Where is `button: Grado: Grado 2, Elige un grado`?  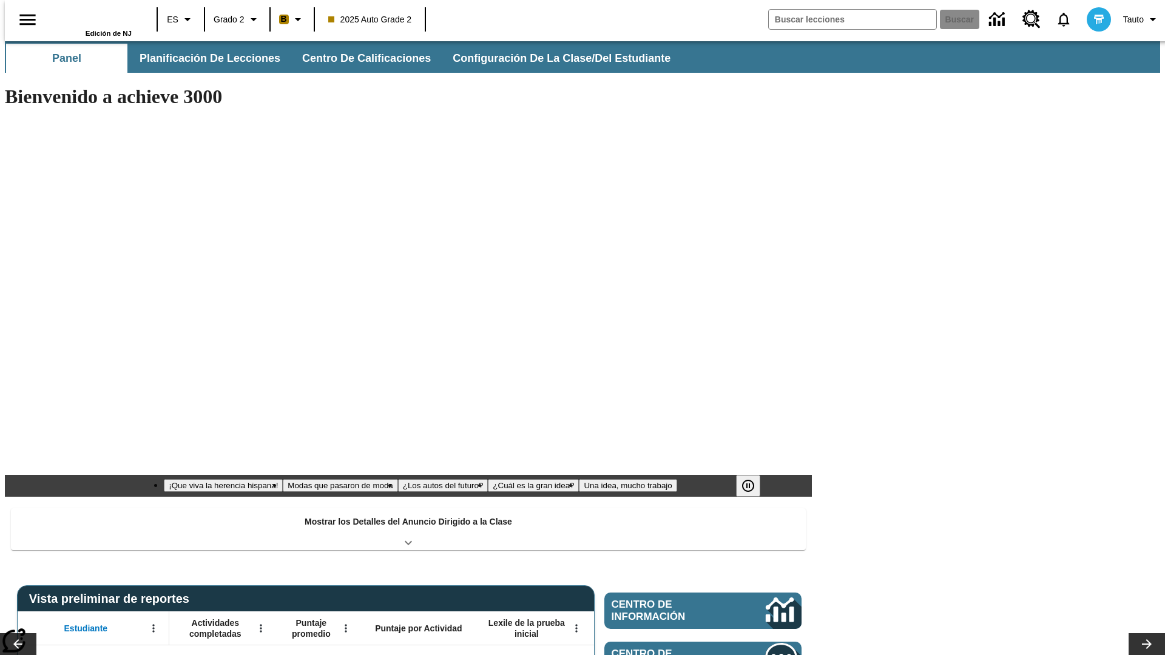 button: Grado: Grado 2, Elige un grado is located at coordinates (237, 19).